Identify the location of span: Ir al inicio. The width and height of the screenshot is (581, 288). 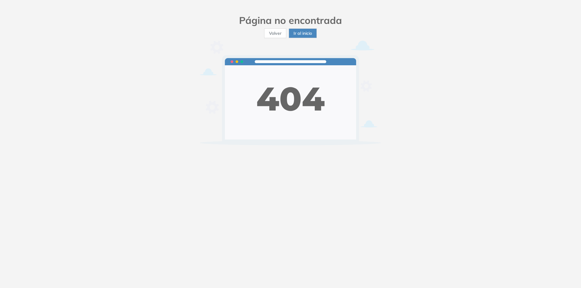
(303, 33).